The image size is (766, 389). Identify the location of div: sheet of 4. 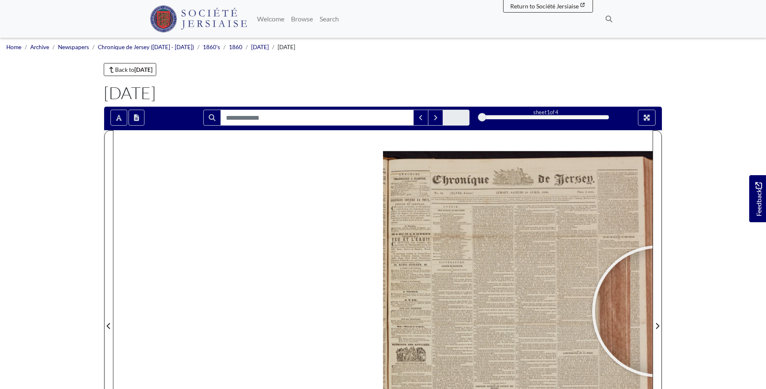
(546, 112).